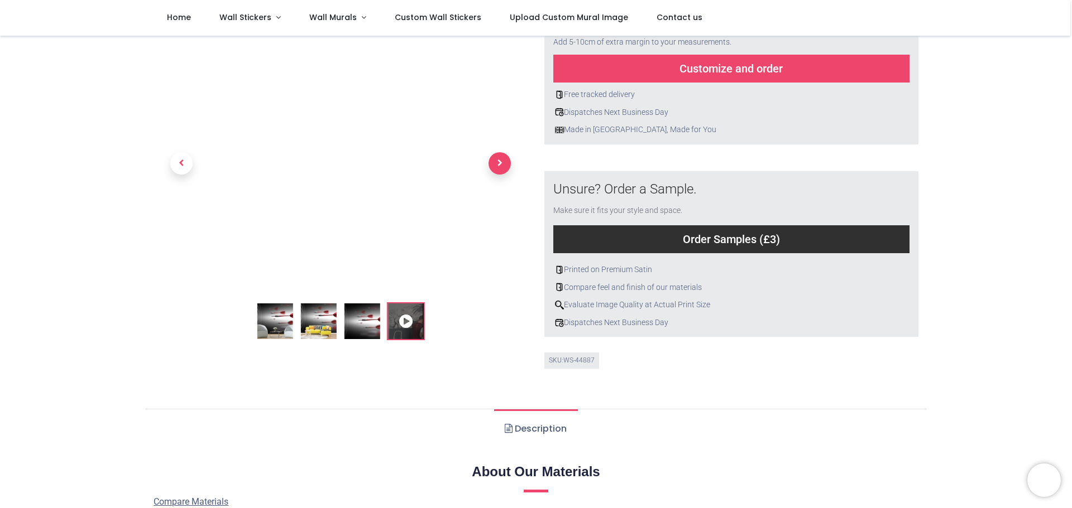 The width and height of the screenshot is (1072, 508). What do you see at coordinates (179, 17) in the screenshot?
I see `span: Home` at bounding box center [179, 17].